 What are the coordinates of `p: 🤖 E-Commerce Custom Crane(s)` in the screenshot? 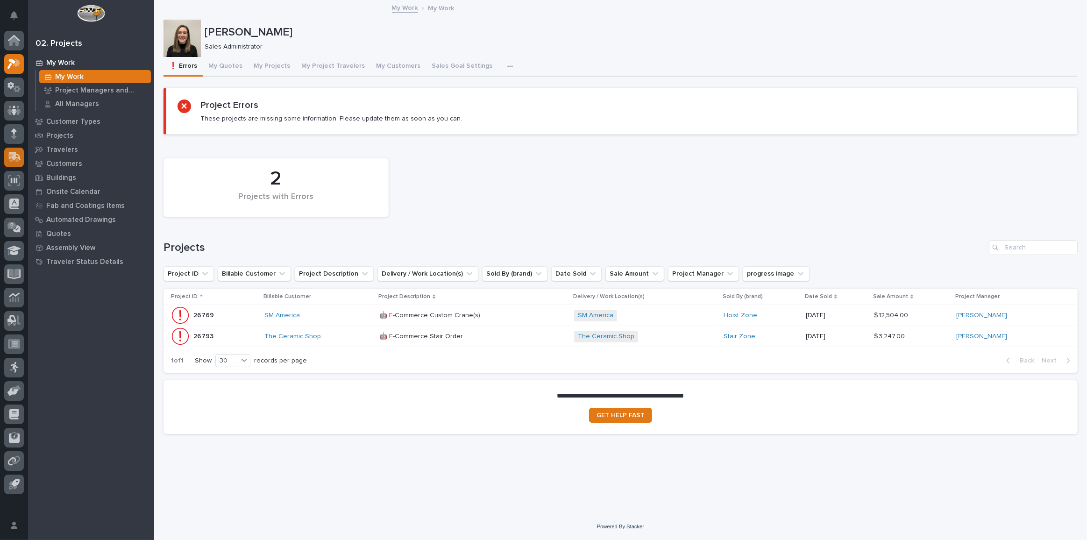 It's located at (431, 314).